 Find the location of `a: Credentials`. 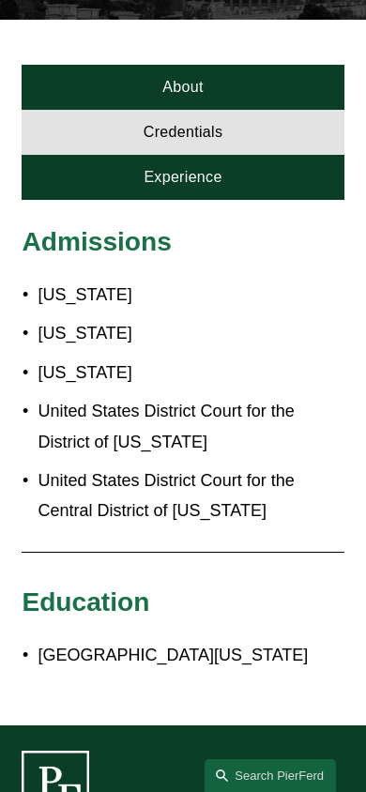

a: Credentials is located at coordinates (182, 132).